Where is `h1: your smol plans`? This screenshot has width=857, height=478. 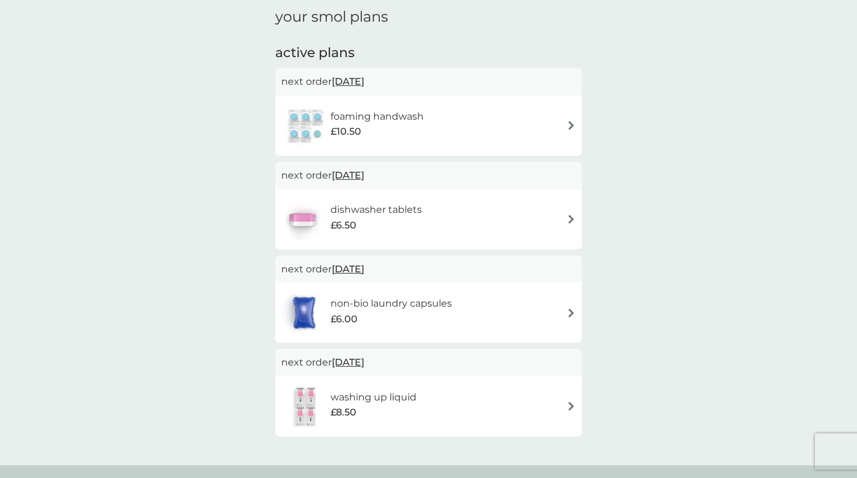 h1: your smol plans is located at coordinates (429, 17).